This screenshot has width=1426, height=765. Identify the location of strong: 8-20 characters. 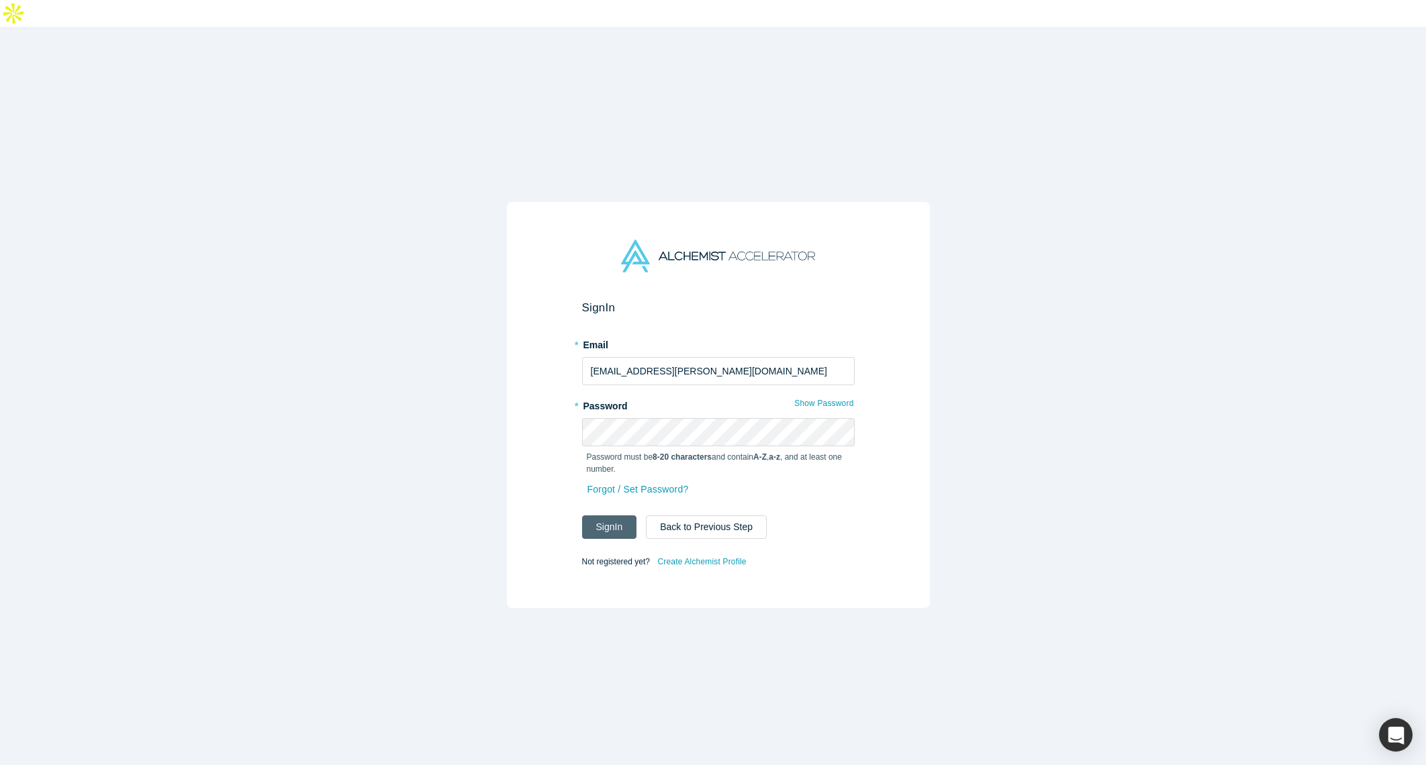
(682, 457).